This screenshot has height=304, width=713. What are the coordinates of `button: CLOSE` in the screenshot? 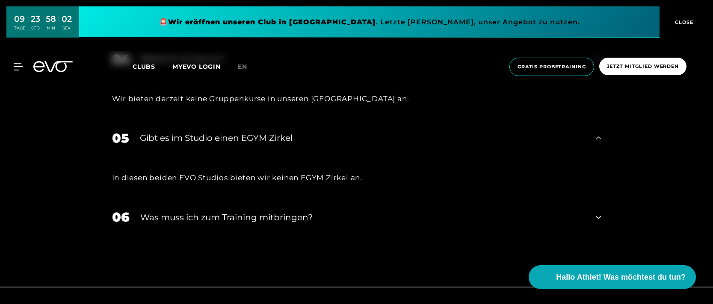 It's located at (683, 22).